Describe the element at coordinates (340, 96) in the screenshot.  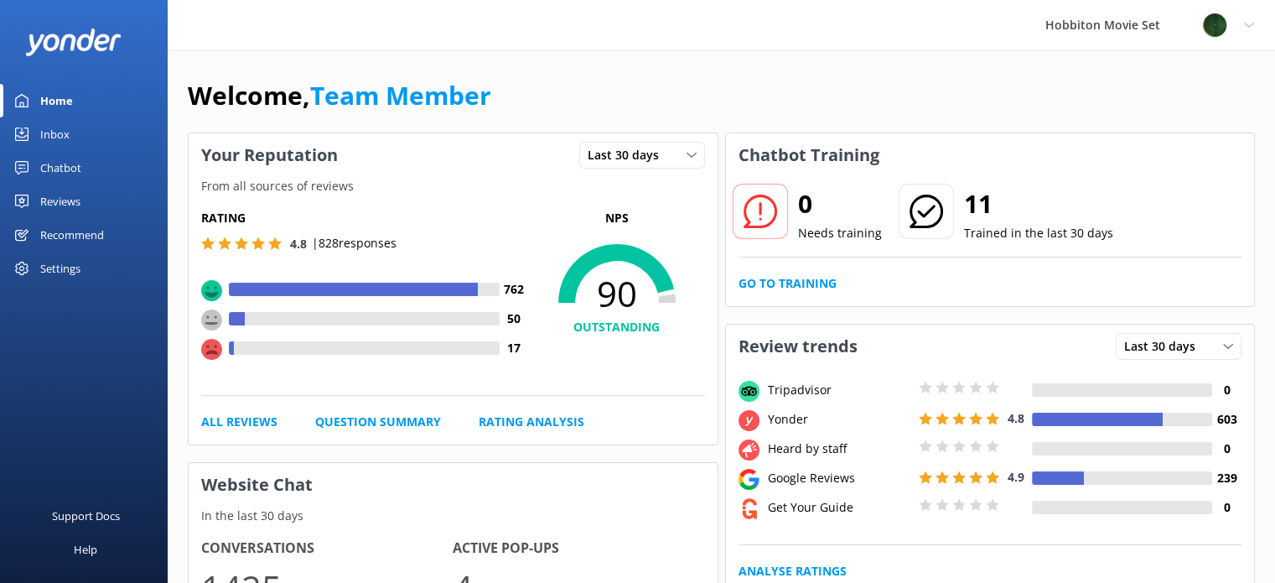
I see `h1: Welcome,` at that location.